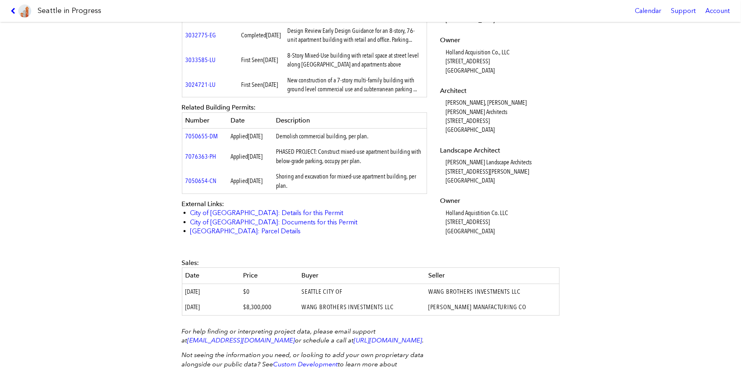 Image resolution: width=741 pixels, height=368 pixels. What do you see at coordinates (350, 181) in the screenshot?
I see `td: Shoring and excavation for mixed-use apartment building, per plan.` at bounding box center [350, 181].